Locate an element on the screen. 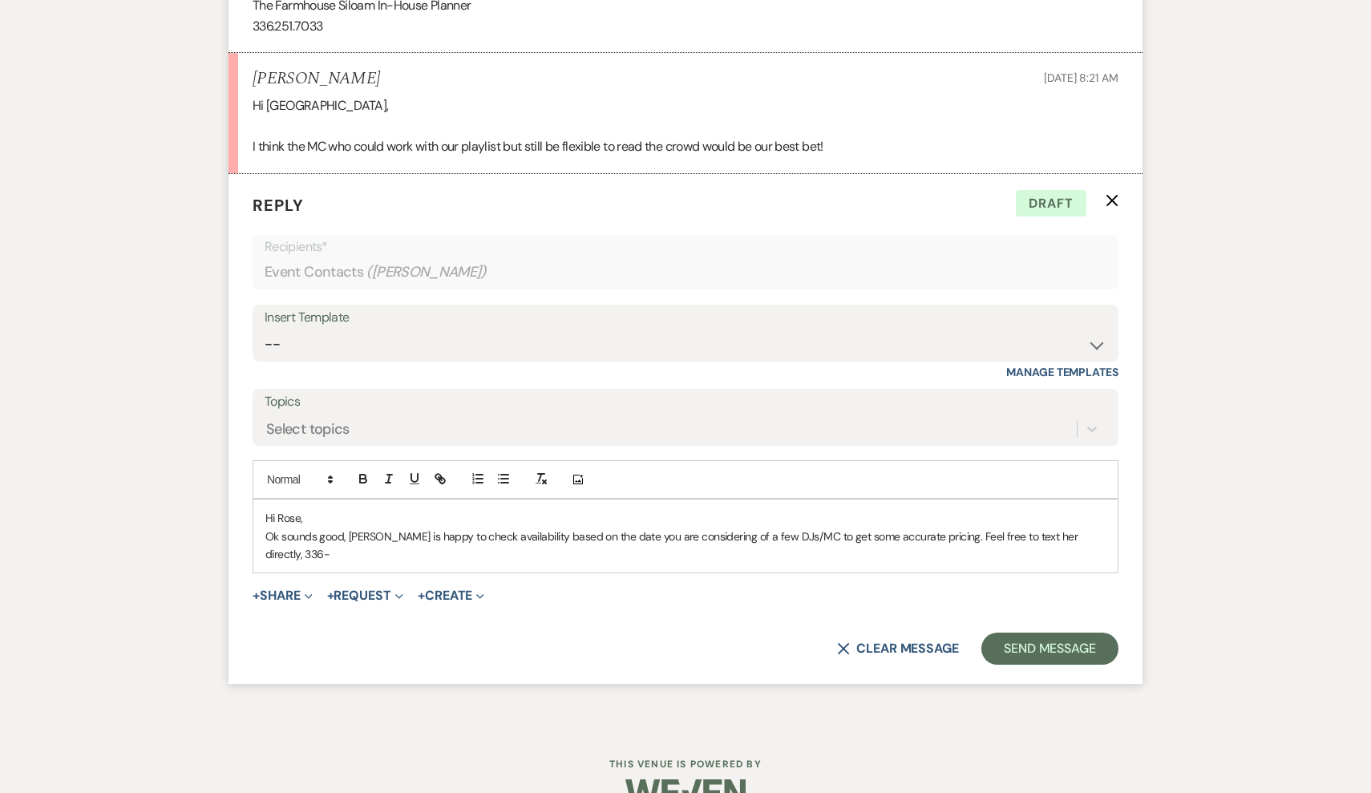 The width and height of the screenshot is (1371, 793). button: Clear message is located at coordinates (898, 649).